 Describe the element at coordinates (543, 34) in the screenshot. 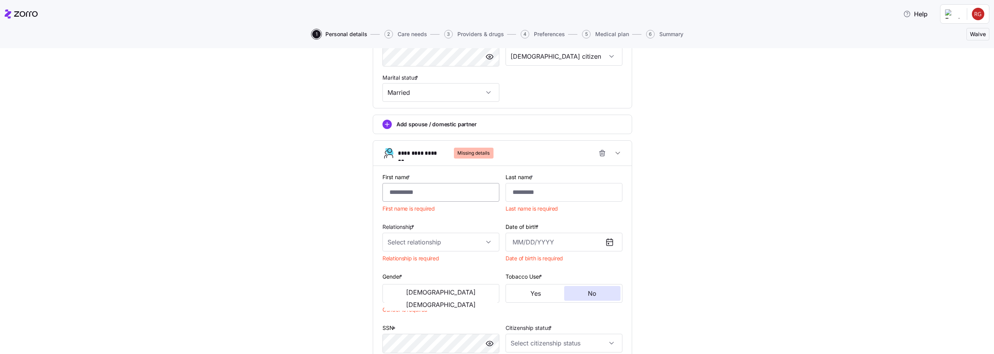

I see `button: 4Preferences` at that location.